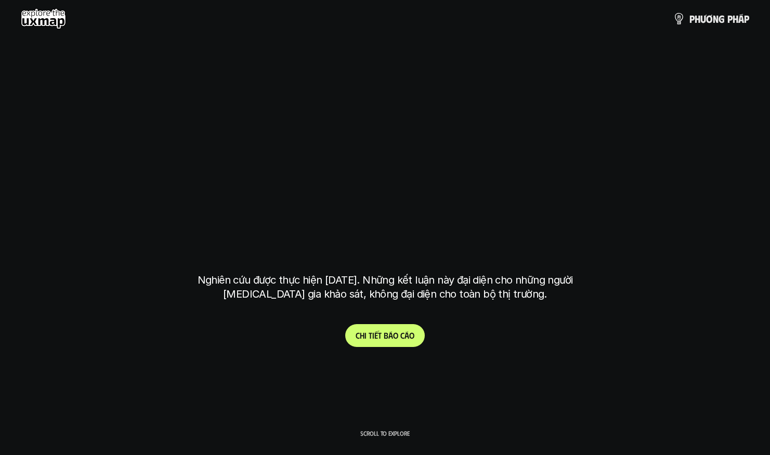  Describe the element at coordinates (385, 336) in the screenshot. I see `a: Chitiếtbáocáo` at that location.